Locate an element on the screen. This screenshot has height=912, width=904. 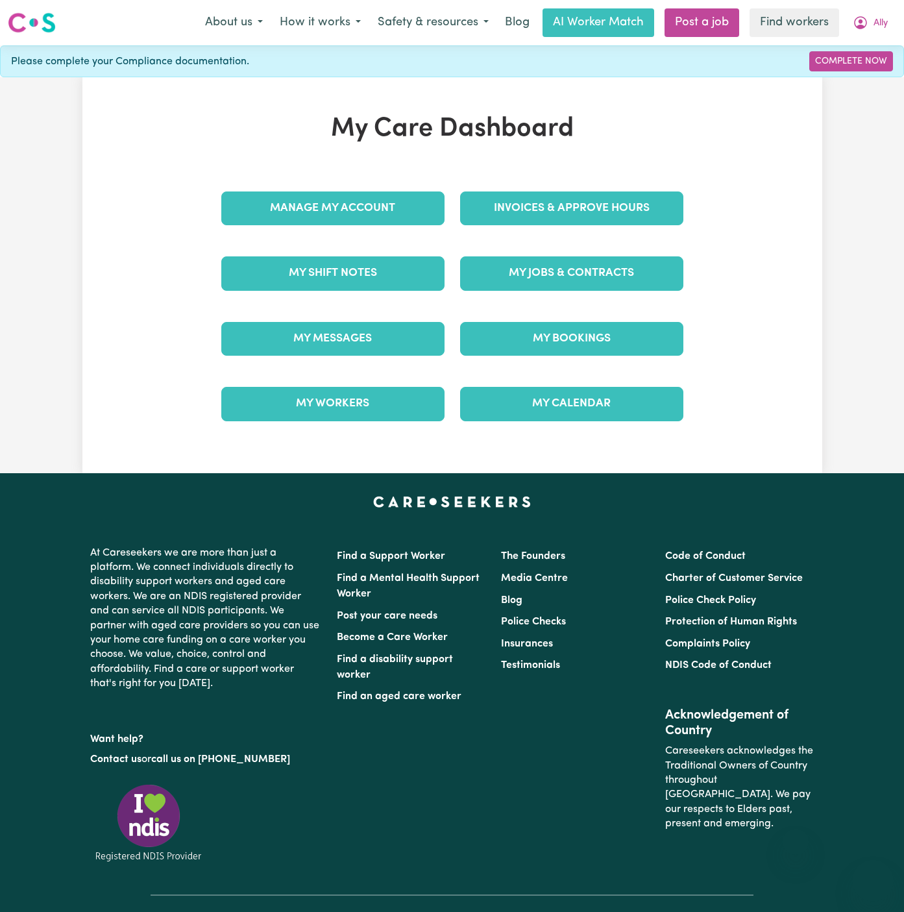
a: Find a disability support worker is located at coordinates (394, 667).